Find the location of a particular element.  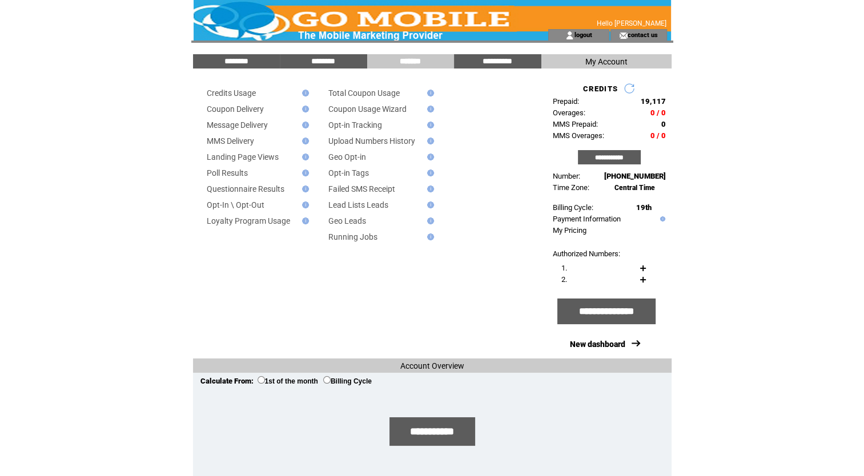

a: Lead Lists Leads is located at coordinates (358, 205).